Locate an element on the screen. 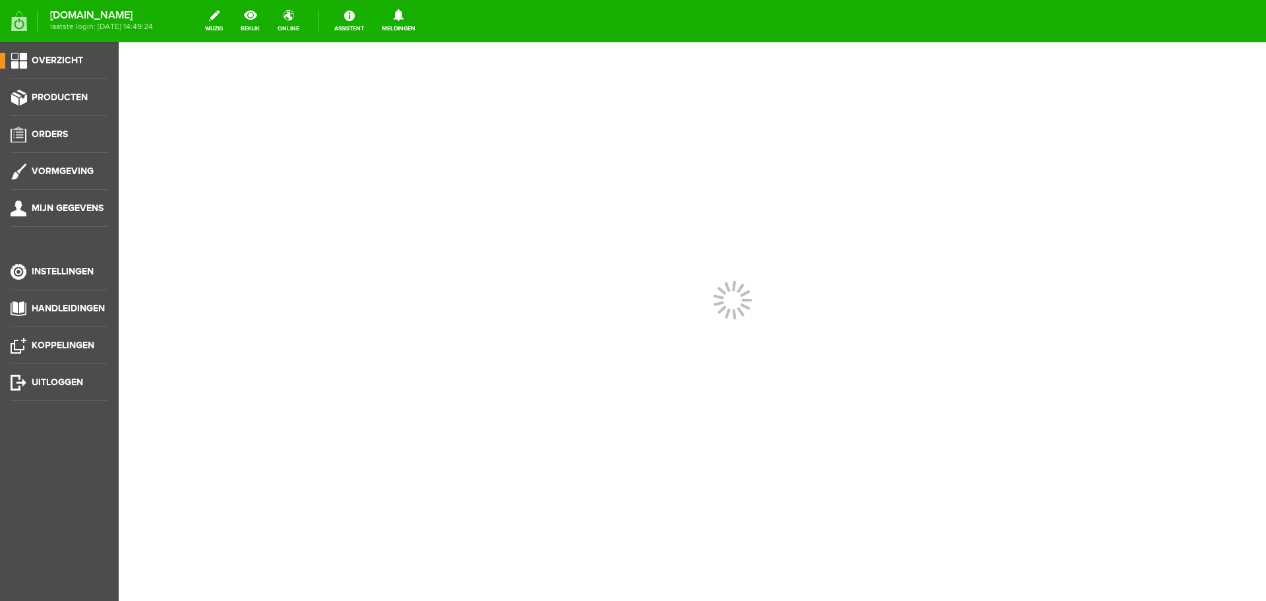 The height and width of the screenshot is (601, 1266). span: Mijn gegevens is located at coordinates (67, 208).